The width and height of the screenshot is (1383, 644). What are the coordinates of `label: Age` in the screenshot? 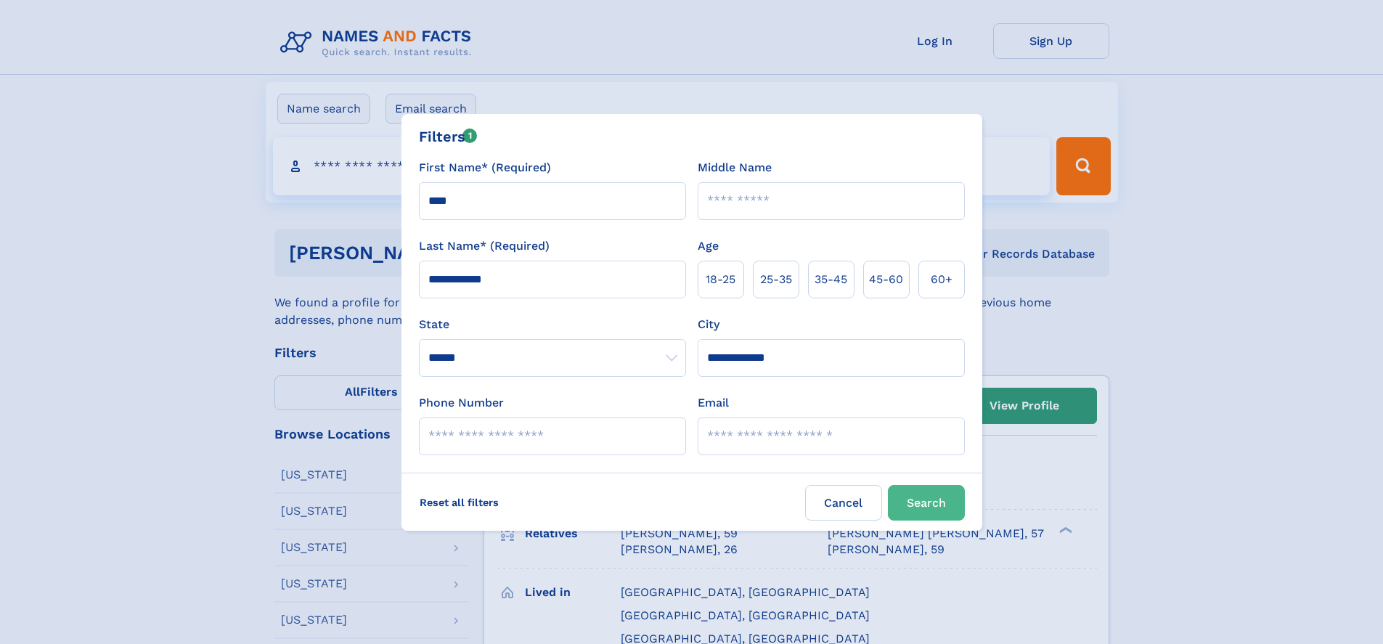 It's located at (708, 246).